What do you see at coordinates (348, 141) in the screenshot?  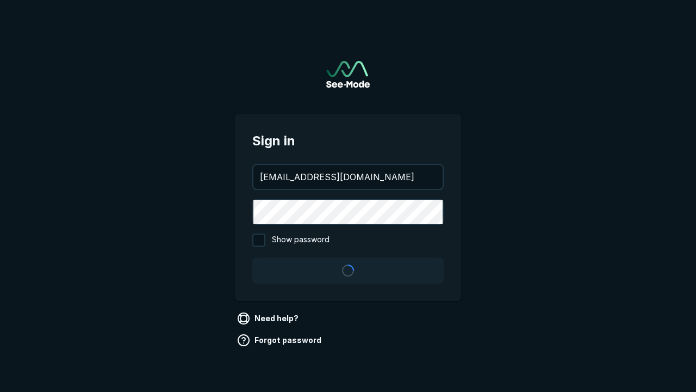 I see `span: Sign in` at bounding box center [348, 141].